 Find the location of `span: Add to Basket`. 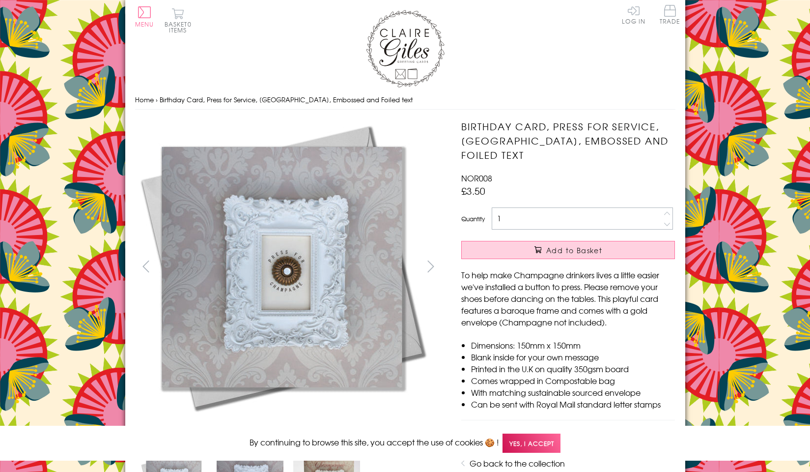

span: Add to Basket is located at coordinates (574, 250).